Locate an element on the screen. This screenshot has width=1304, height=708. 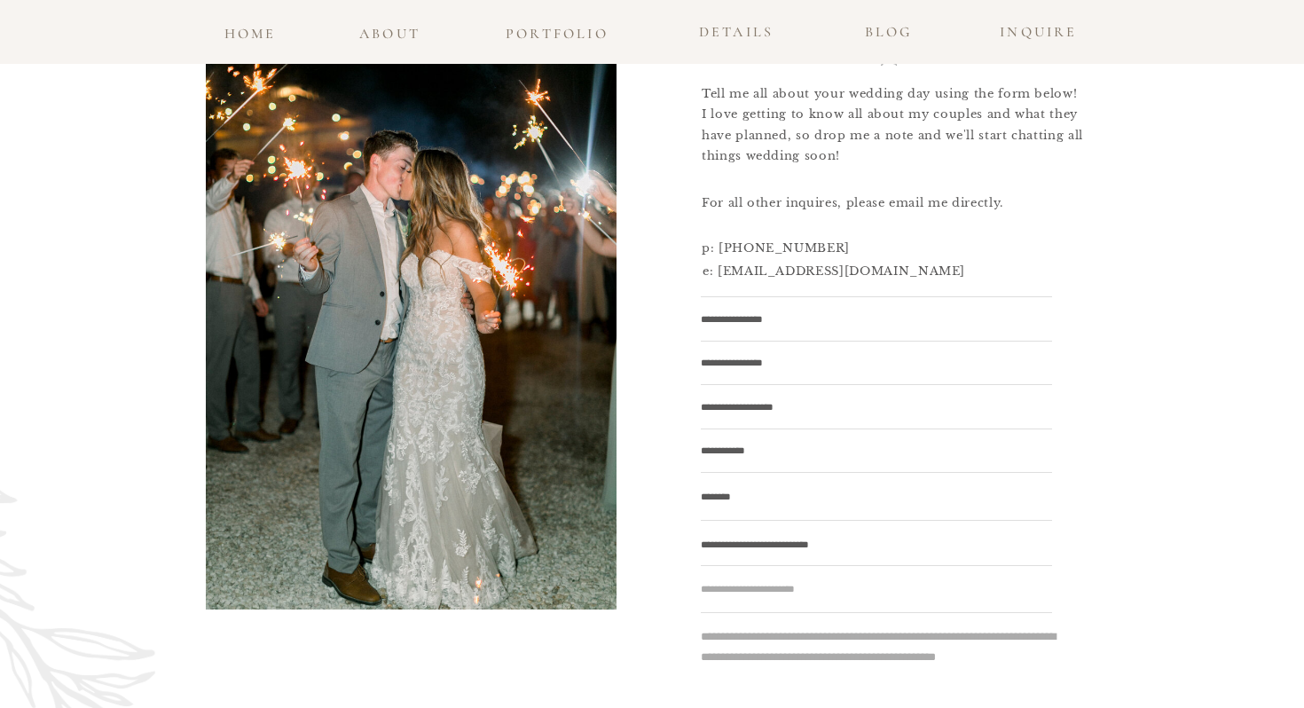
h3: details is located at coordinates (736, 32).